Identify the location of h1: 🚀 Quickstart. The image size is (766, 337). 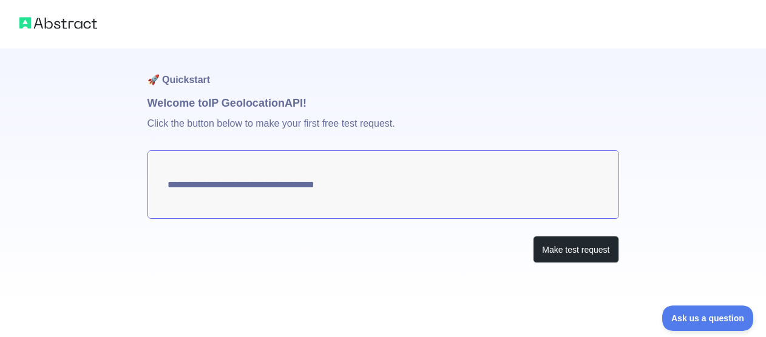
(383, 72).